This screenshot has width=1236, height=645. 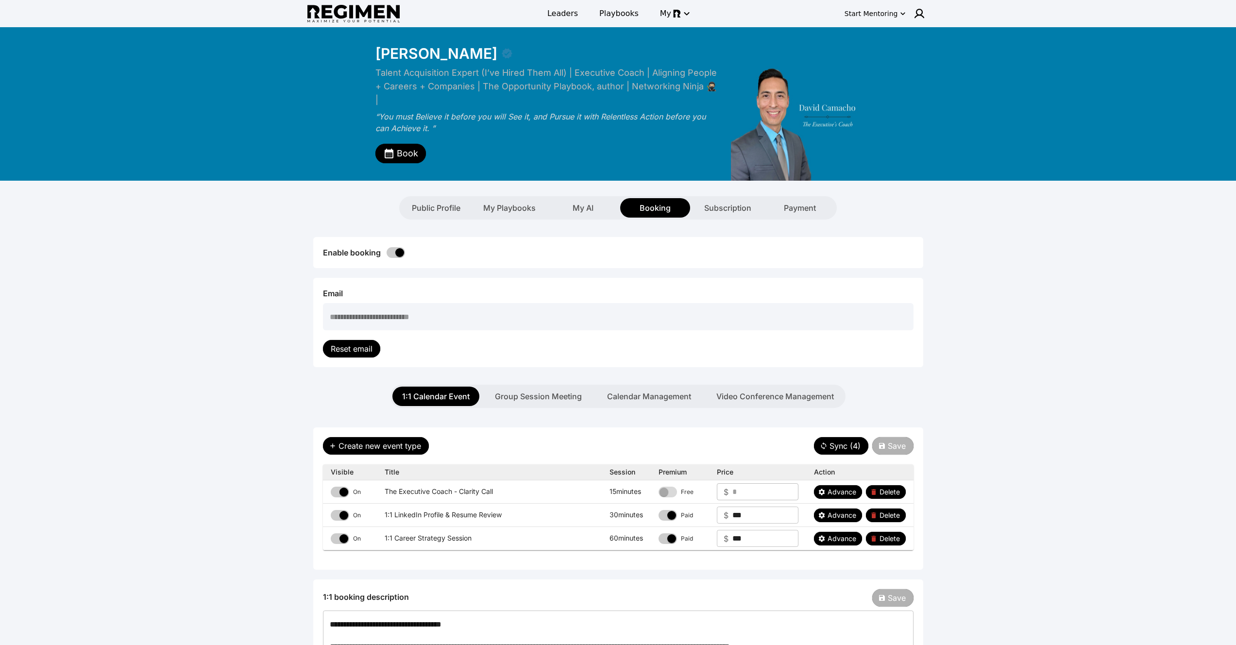 I want to click on span: My Playbooks, so click(x=509, y=208).